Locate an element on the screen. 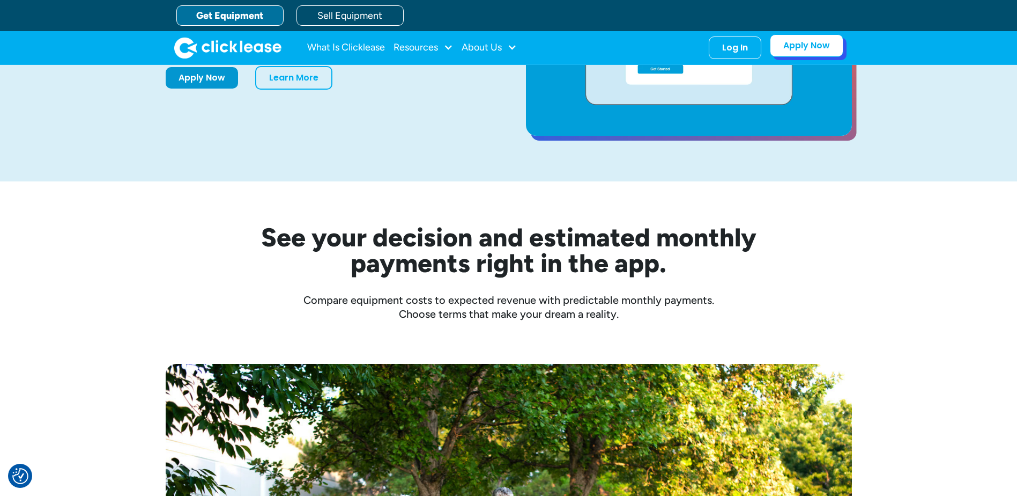 The height and width of the screenshot is (496, 1017). div: Compare equipment costs to expected revenue with predictable monthly payments. Choose terms that ... is located at coordinates (509, 307).